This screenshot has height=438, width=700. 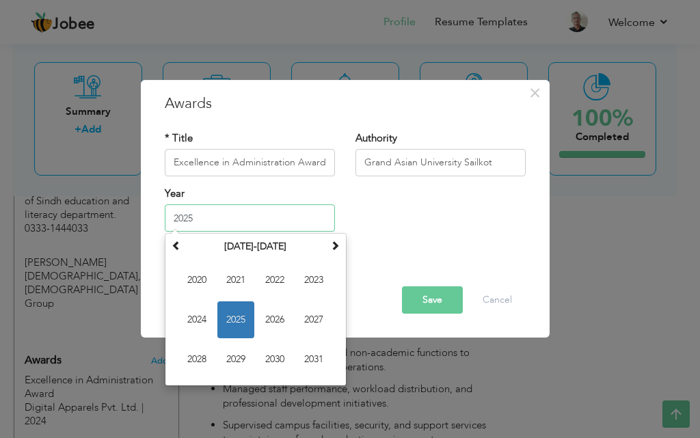 I want to click on span: Next Decade, so click(x=335, y=245).